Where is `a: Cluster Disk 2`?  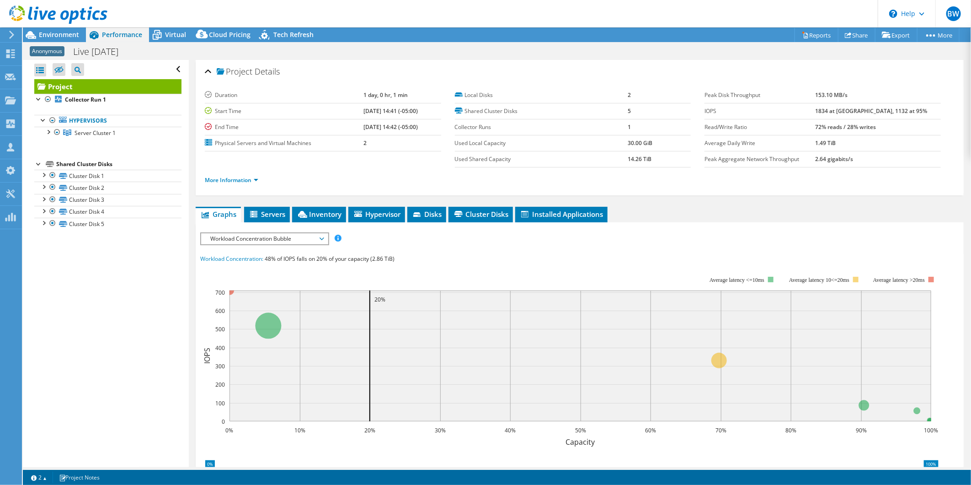 a: Cluster Disk 2 is located at coordinates (108, 187).